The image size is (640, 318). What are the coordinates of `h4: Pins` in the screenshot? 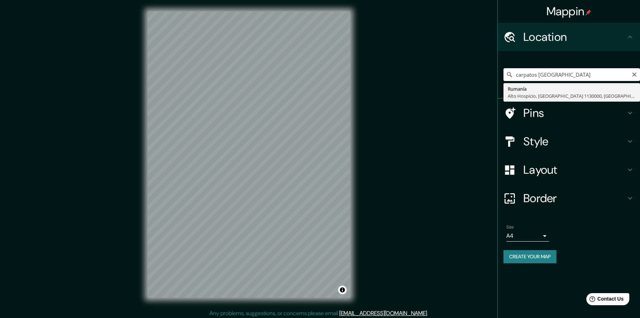 It's located at (574, 113).